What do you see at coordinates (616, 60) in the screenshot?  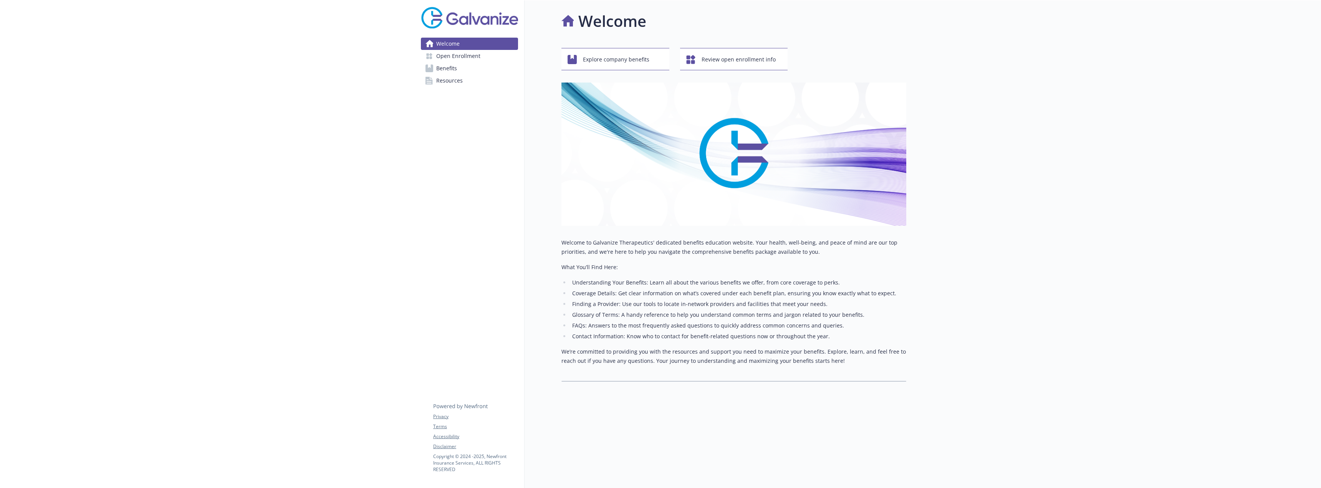 I see `span: Explore company benefits` at bounding box center [616, 60].